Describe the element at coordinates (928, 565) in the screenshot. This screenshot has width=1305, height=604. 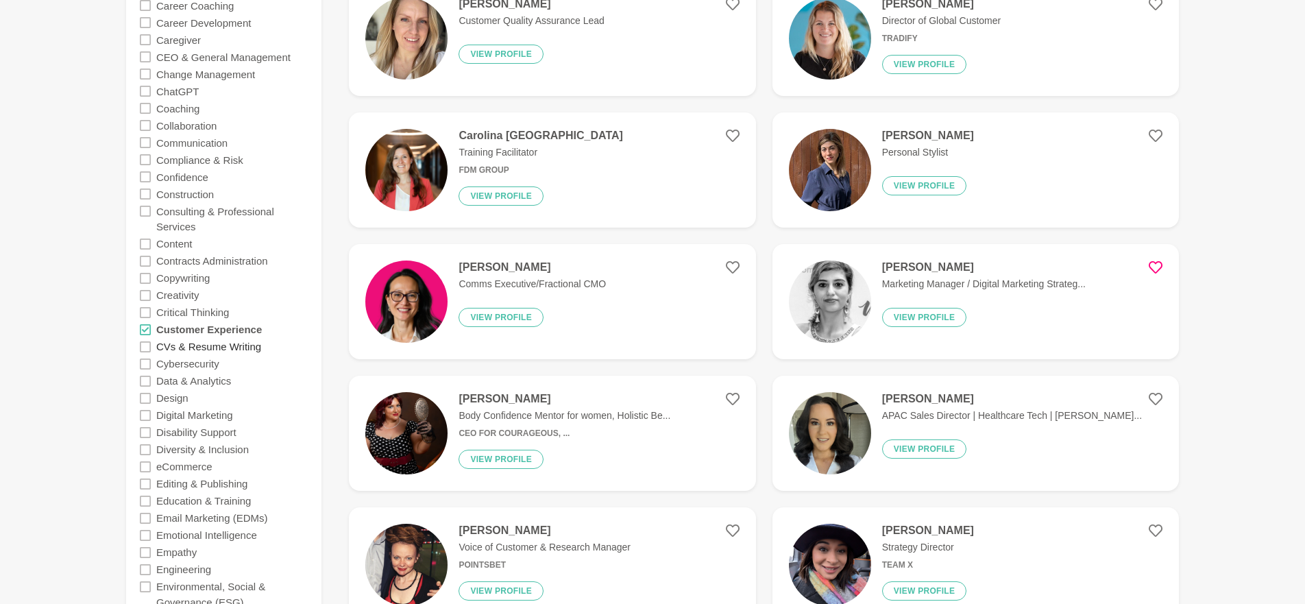
I see `h6: Team X` at that location.